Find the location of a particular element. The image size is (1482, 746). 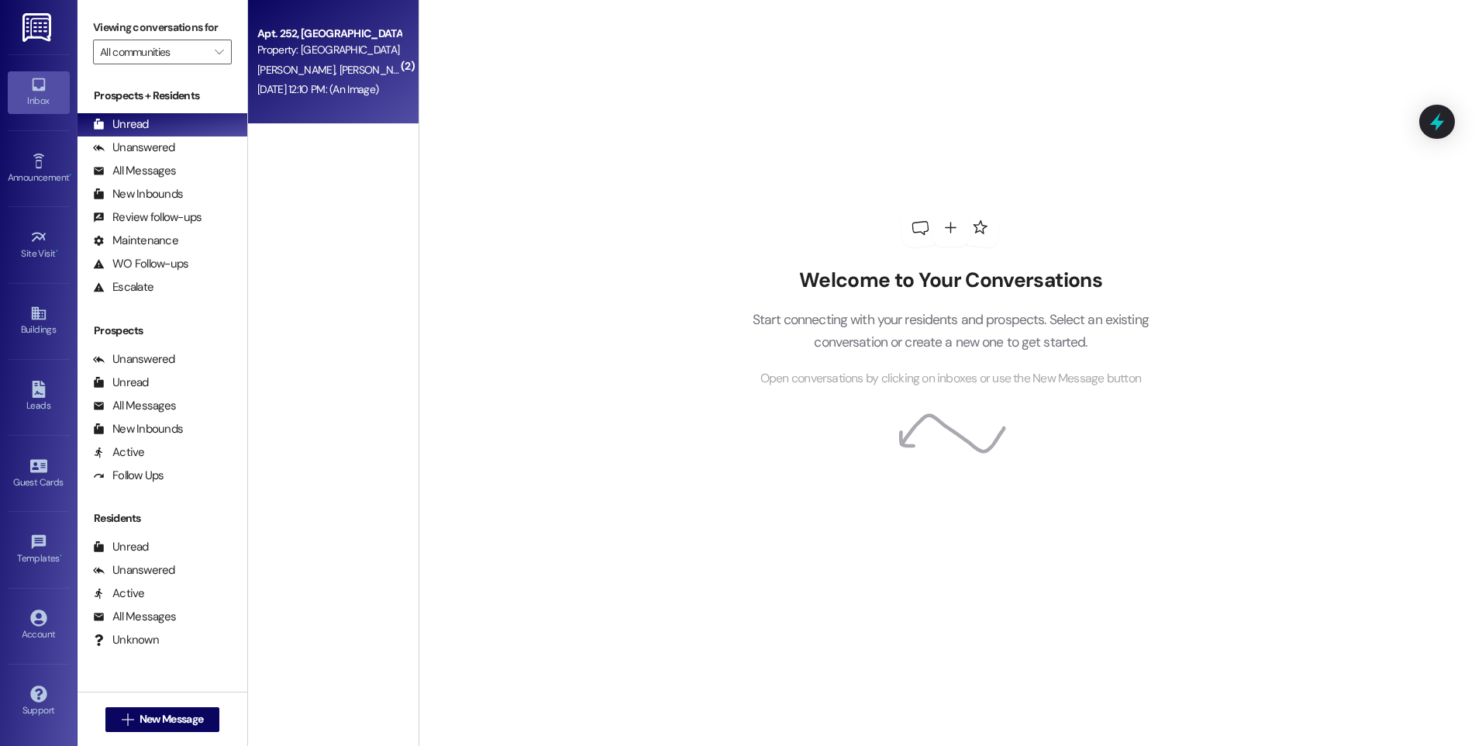

div: Past + Future Residents is located at coordinates (162, 683).